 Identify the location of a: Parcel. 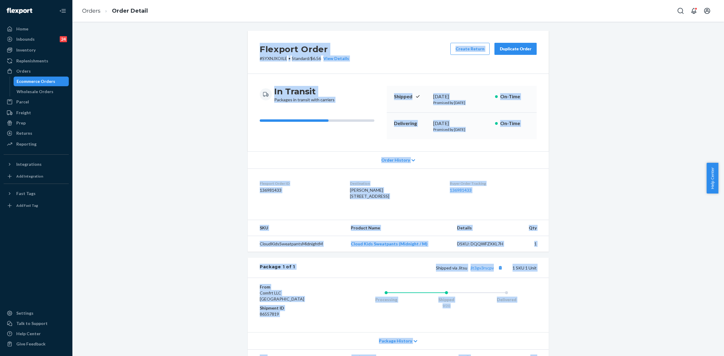
(36, 102).